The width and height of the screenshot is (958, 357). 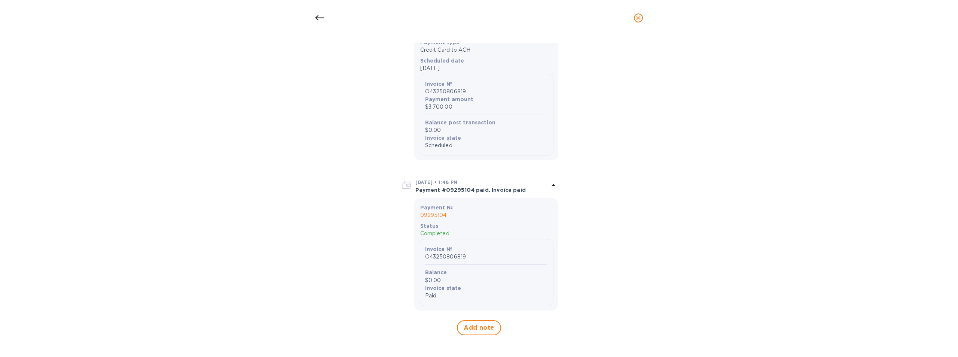 What do you see at coordinates (479, 327) in the screenshot?
I see `span: Add note` at bounding box center [479, 327].